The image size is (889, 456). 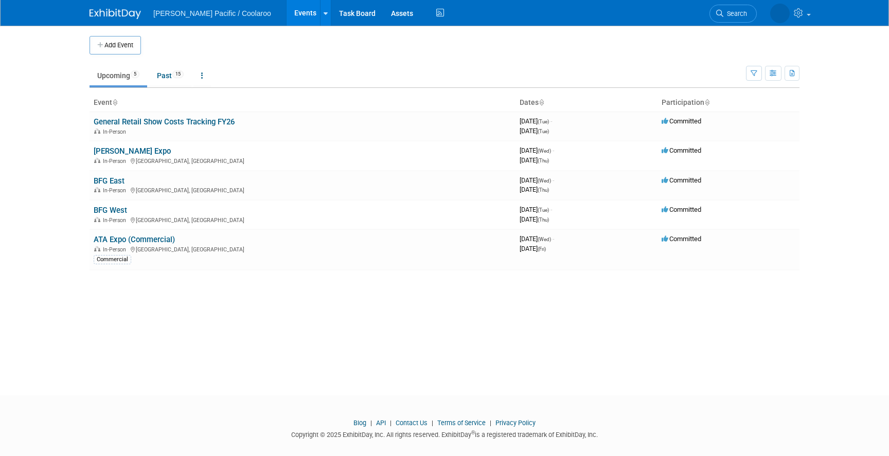 I want to click on a: Past15, so click(x=170, y=76).